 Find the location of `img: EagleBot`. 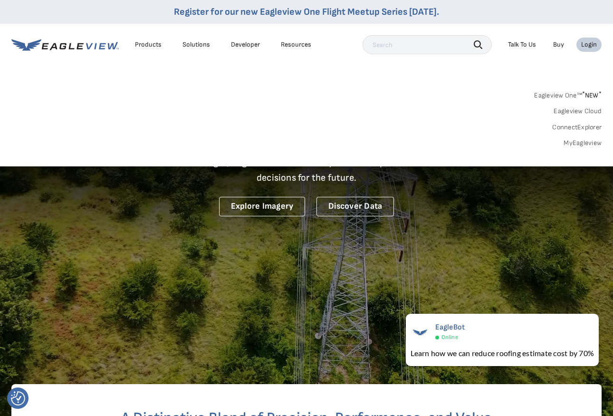

img: EagleBot is located at coordinates (420, 332).